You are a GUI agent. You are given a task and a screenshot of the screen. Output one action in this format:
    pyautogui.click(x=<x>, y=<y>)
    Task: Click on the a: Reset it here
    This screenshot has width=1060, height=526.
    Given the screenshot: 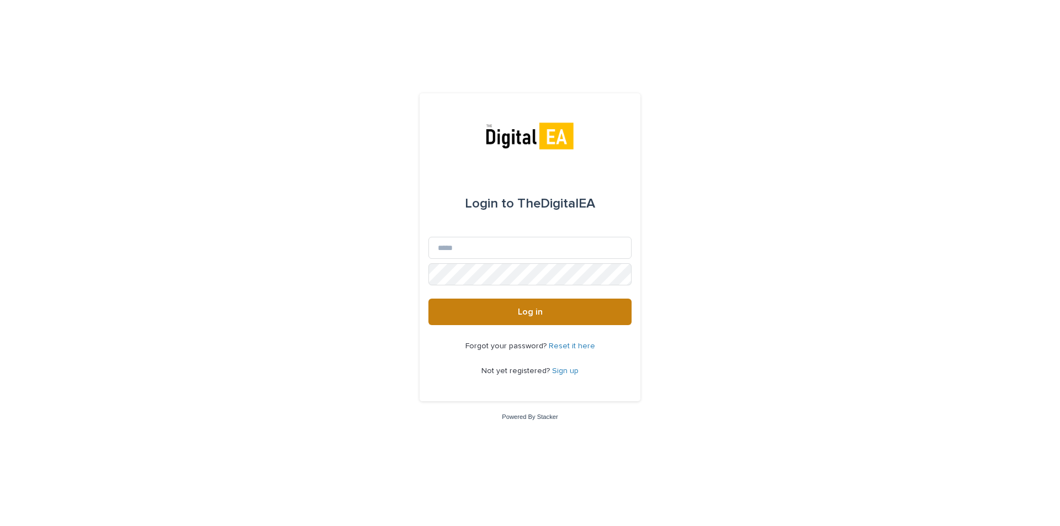 What is the action you would take?
    pyautogui.click(x=572, y=346)
    